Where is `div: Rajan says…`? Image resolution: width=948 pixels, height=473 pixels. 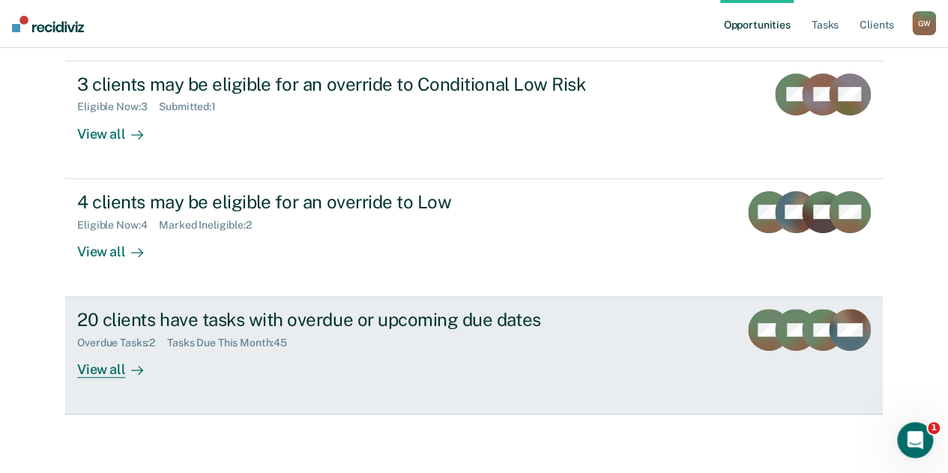 div: Rajan says… is located at coordinates (150, 163).